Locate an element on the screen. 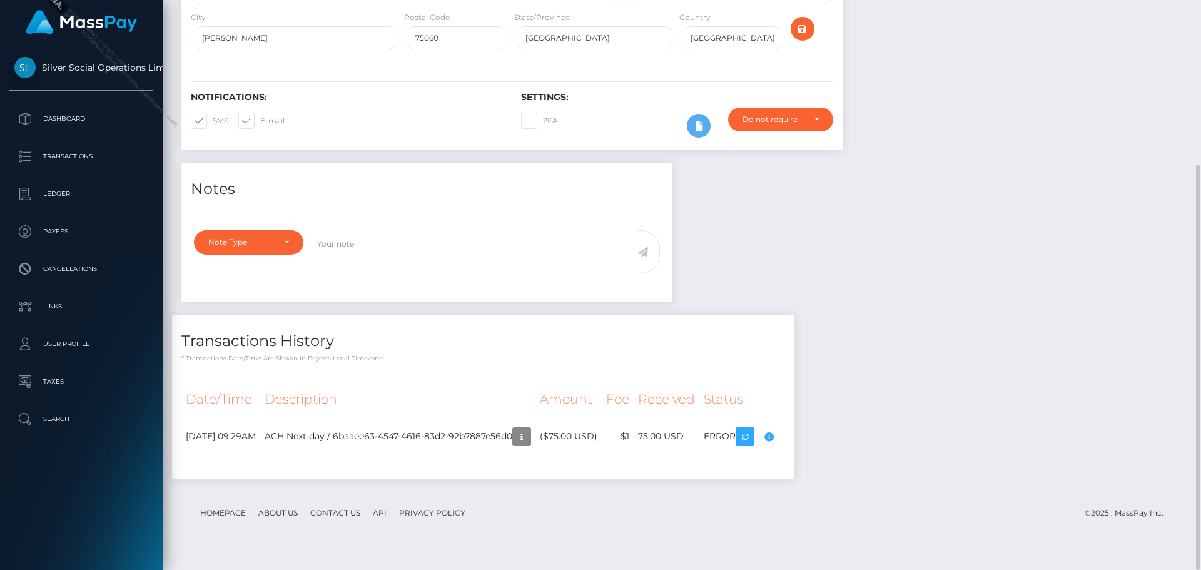 The height and width of the screenshot is (570, 1201). a: User Profile is located at coordinates (81, 344).